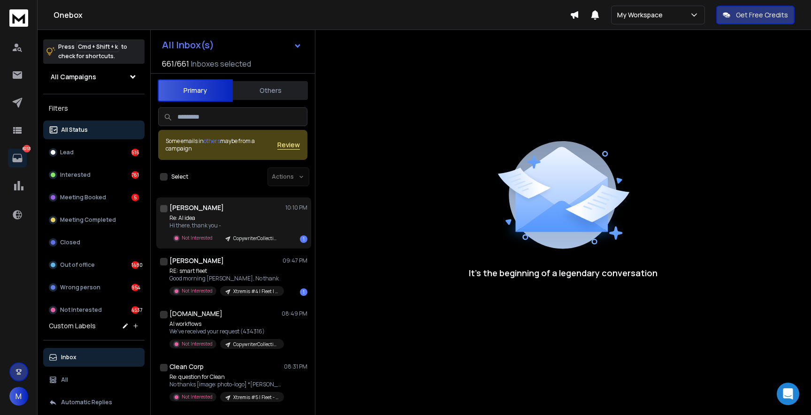  I want to click on p: Get Free Credits, so click(762, 15).